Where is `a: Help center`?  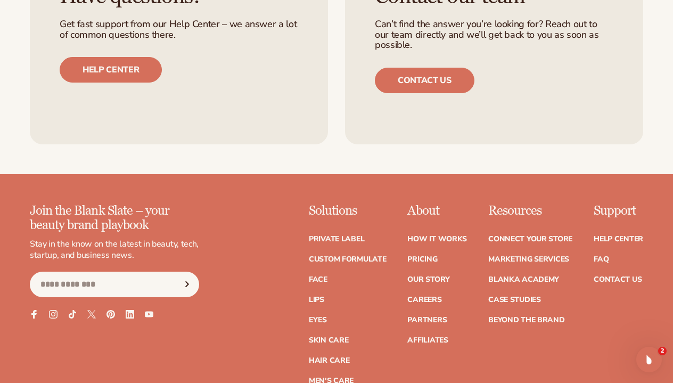
a: Help center is located at coordinates (111, 70).